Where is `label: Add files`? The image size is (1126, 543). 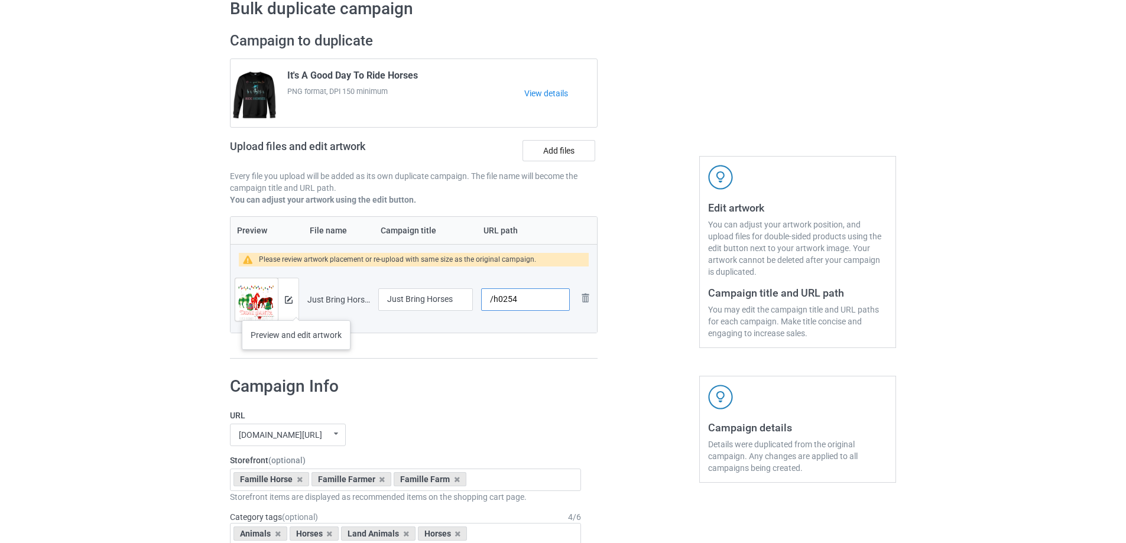
label: Add files is located at coordinates (559, 151).